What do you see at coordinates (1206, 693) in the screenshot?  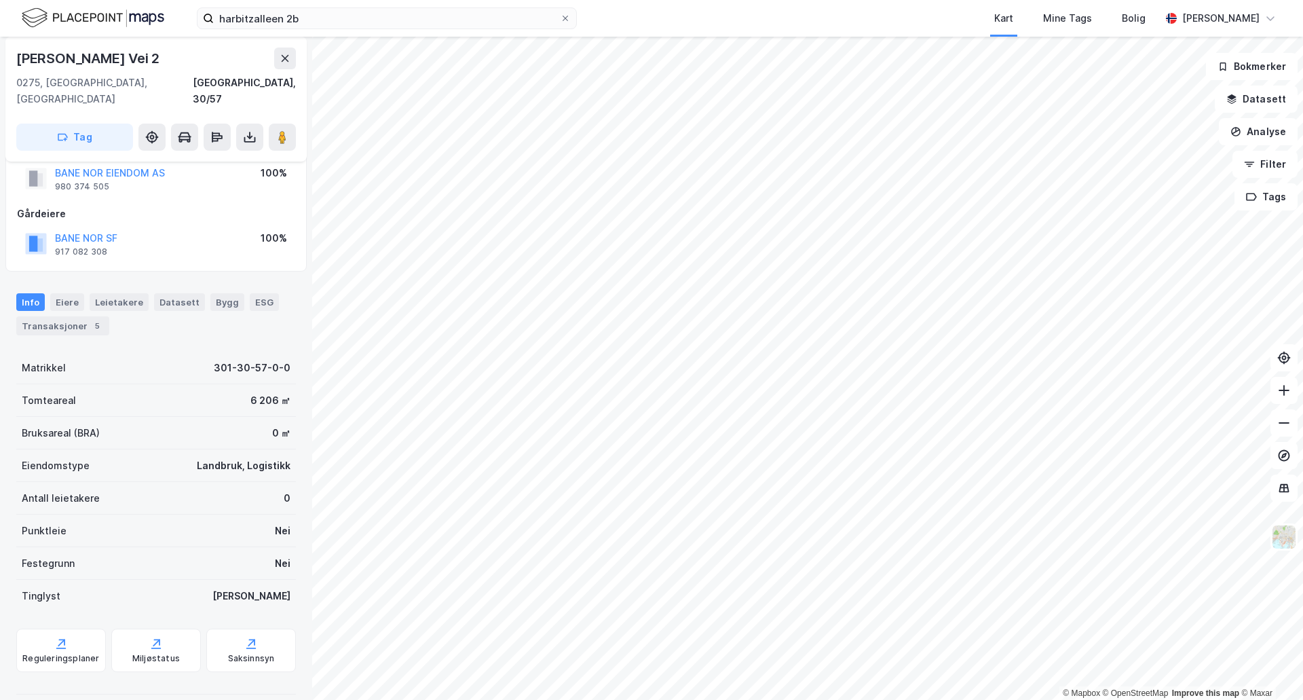 I see `a: Improve this map` at bounding box center [1206, 693].